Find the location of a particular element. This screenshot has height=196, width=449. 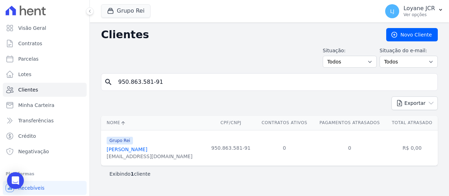

a: Negativação is located at coordinates (45, 151).